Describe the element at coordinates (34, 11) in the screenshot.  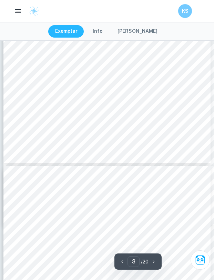
I see `img: Clastify logo` at that location.